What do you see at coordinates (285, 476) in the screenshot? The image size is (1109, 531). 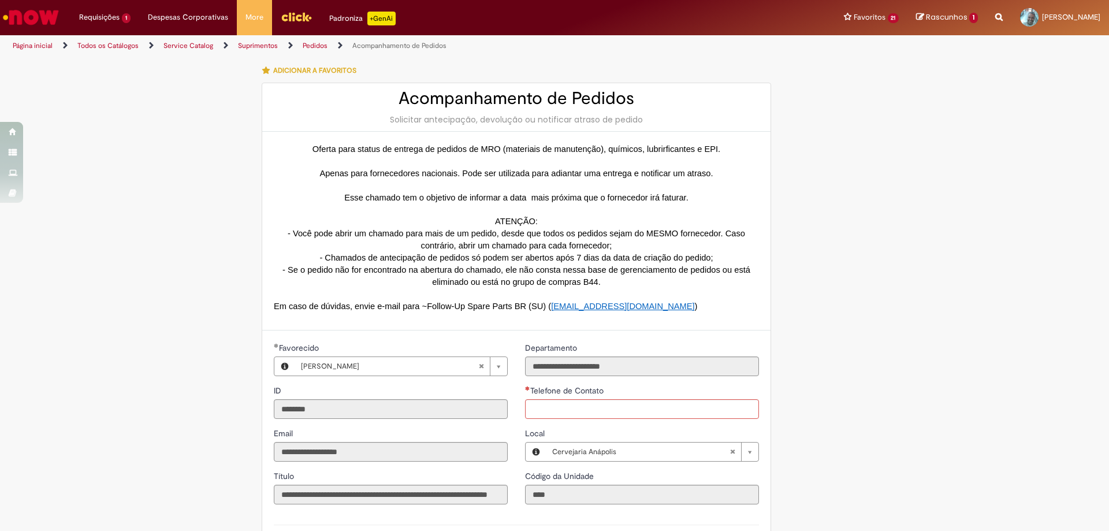 I see `label: Somente leitura - Título` at bounding box center [285, 476].